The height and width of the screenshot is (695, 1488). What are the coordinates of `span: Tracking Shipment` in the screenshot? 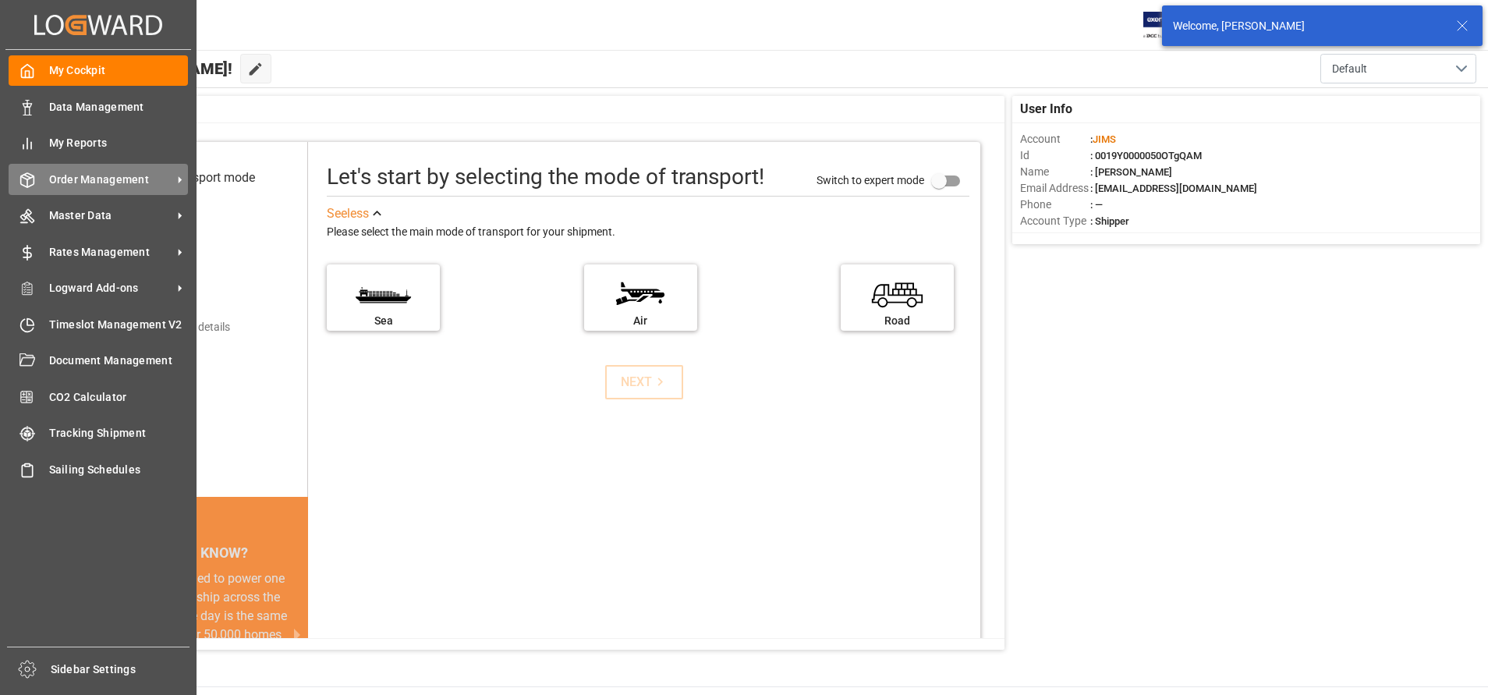 It's located at (119, 433).